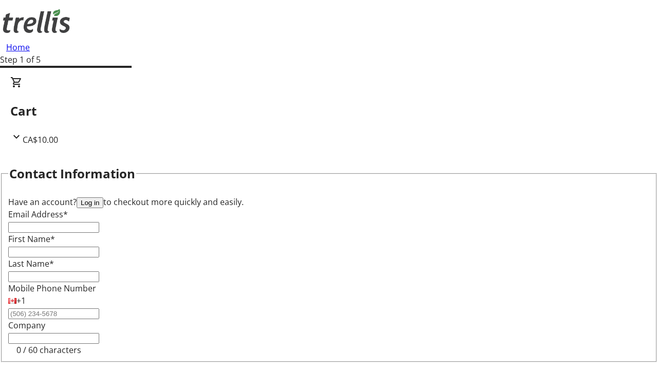  I want to click on input: (506) 234-5678, so click(53, 314).